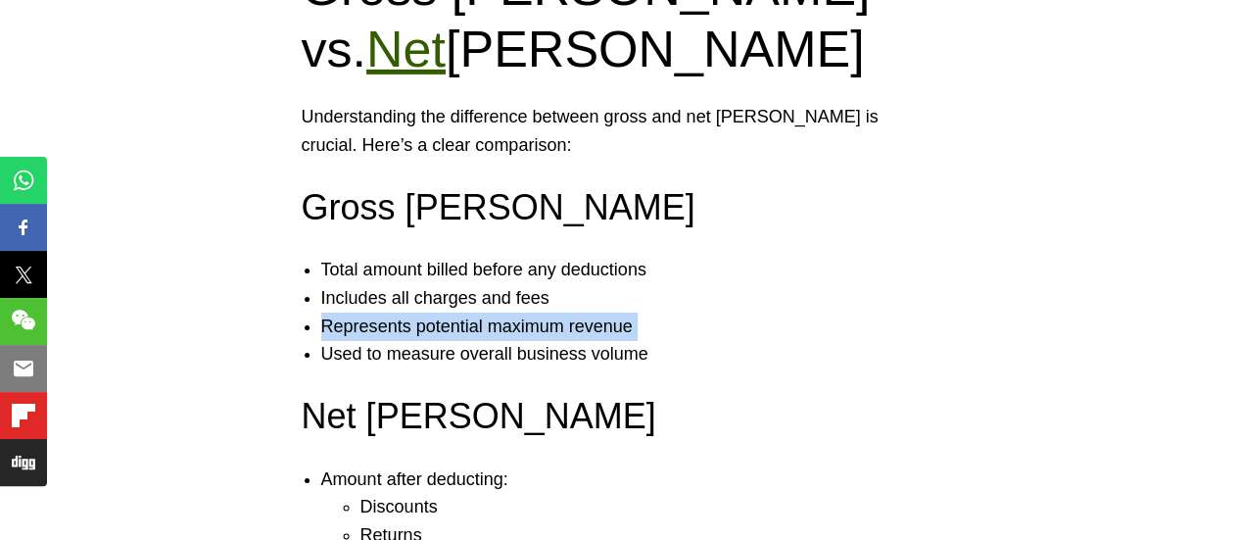 Image resolution: width=1239 pixels, height=540 pixels. What do you see at coordinates (640, 298) in the screenshot?
I see `li: Includes all charges and fees` at bounding box center [640, 298].